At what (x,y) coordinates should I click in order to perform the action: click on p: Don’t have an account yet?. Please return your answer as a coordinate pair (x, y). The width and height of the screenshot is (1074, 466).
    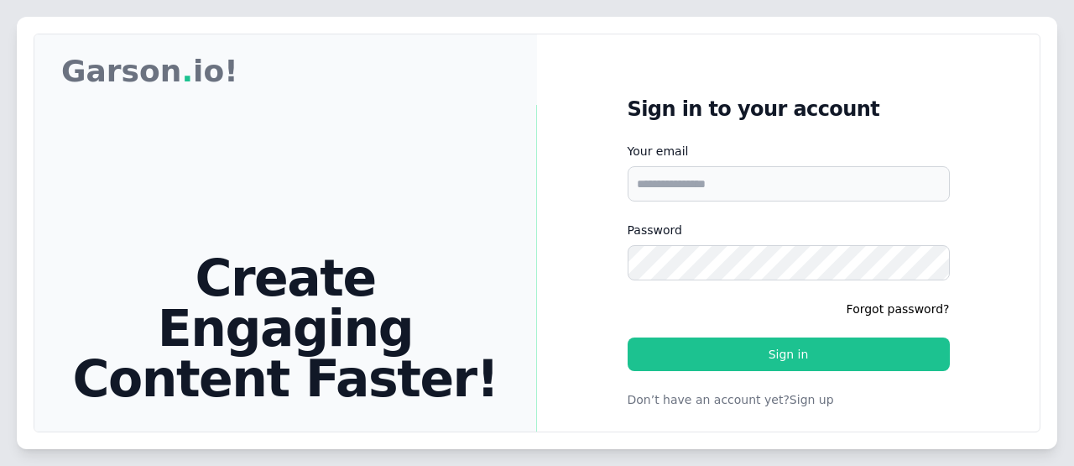
    Looking at the image, I should click on (789, 399).